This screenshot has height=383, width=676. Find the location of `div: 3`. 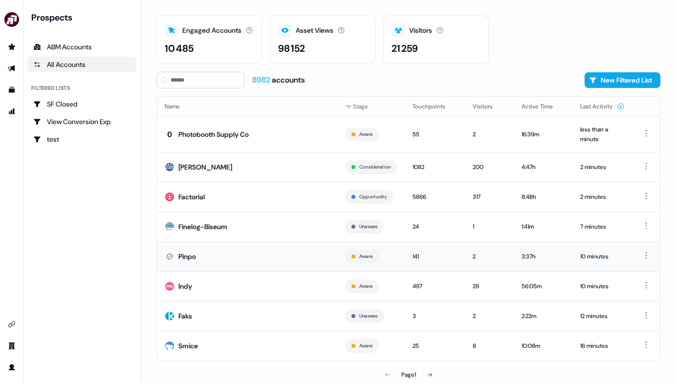

div: 3 is located at coordinates (434, 316).